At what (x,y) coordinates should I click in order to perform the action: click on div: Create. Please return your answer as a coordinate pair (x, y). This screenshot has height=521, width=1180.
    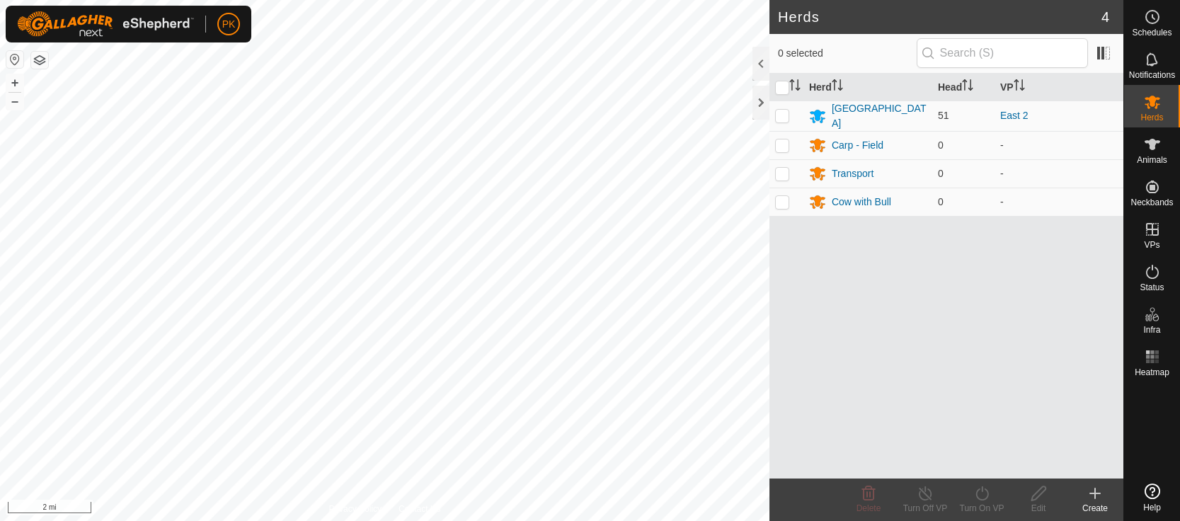
    Looking at the image, I should click on (1095, 508).